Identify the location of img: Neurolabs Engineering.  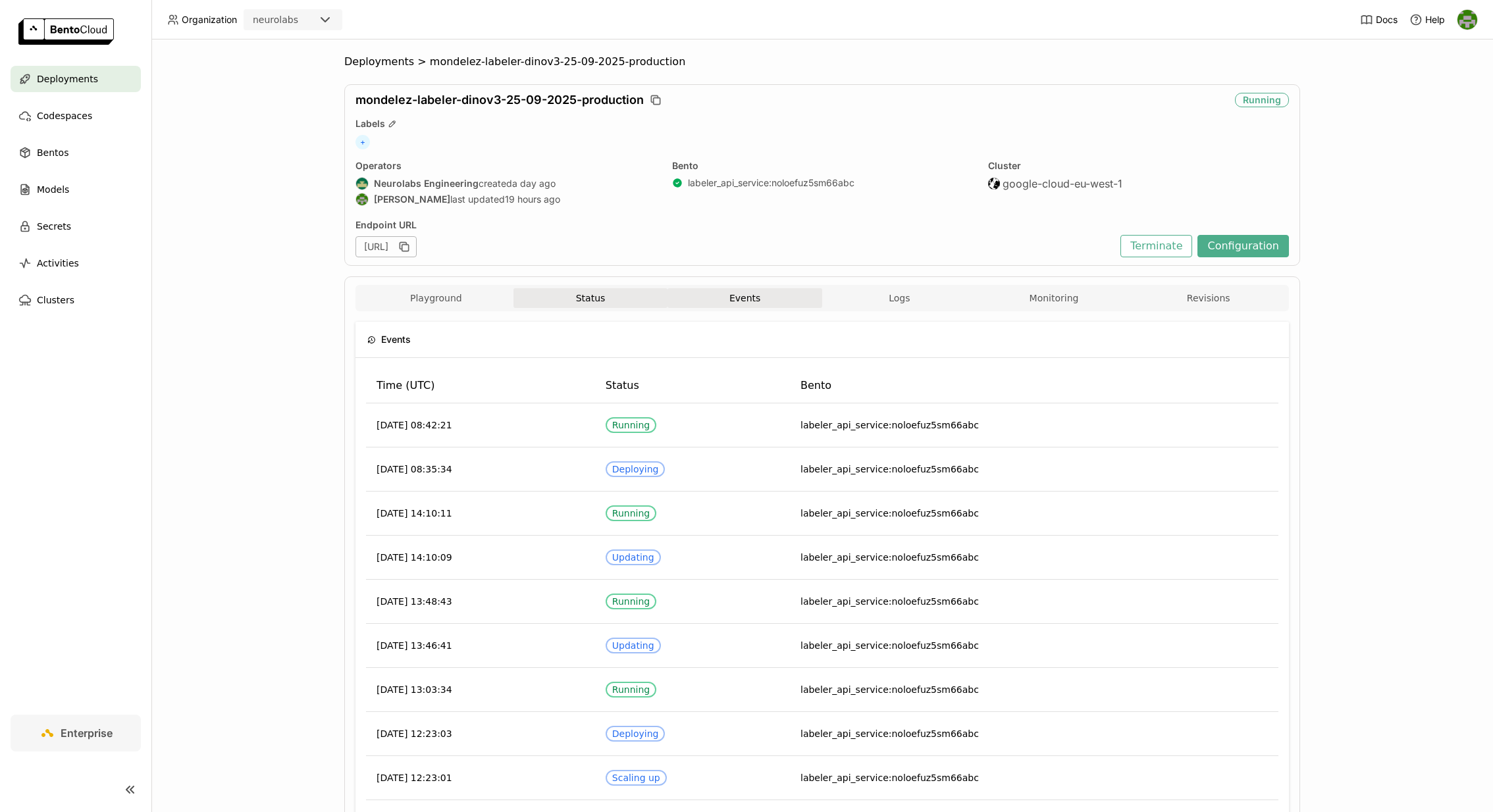
(362, 183).